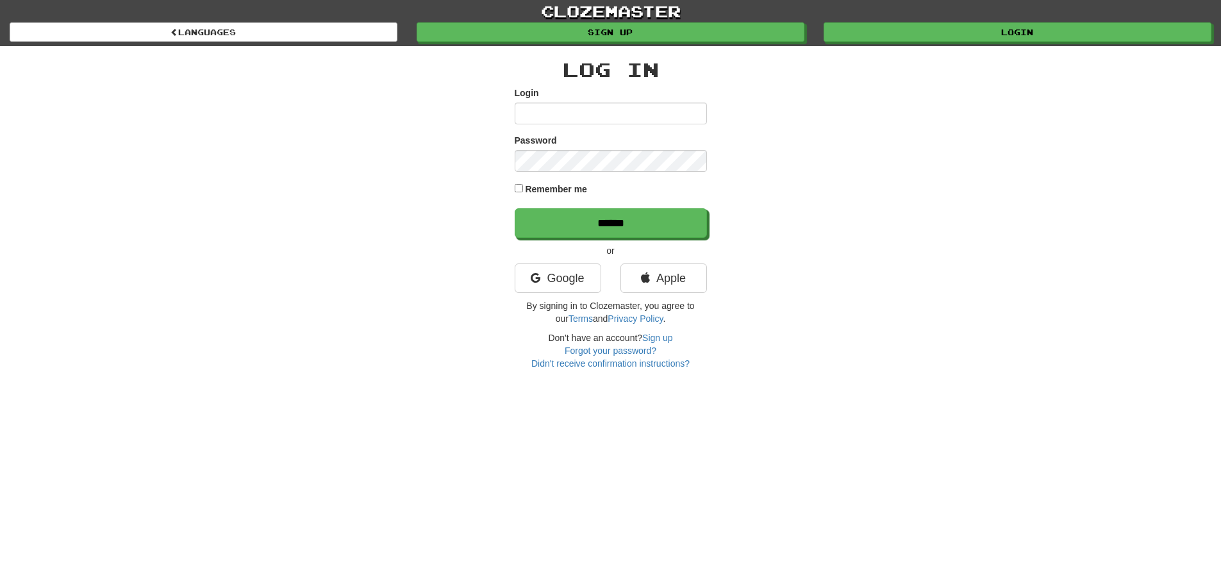  Describe the element at coordinates (635, 319) in the screenshot. I see `a: Privacy Policy` at that location.